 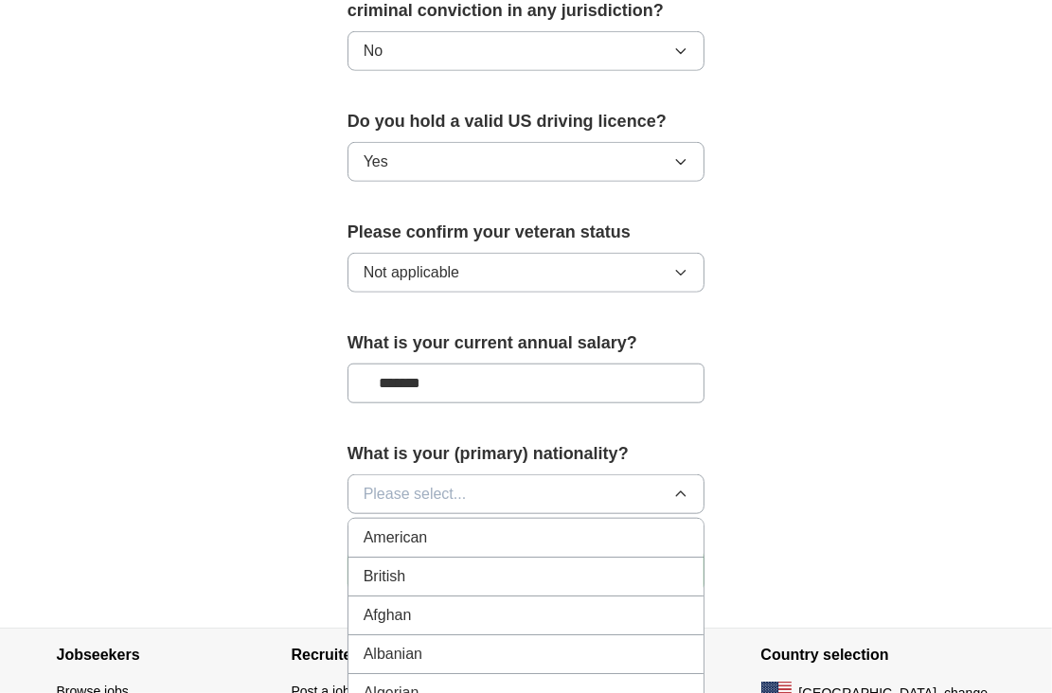 I want to click on label: Do you hold a valid US driving licence?, so click(x=527, y=121).